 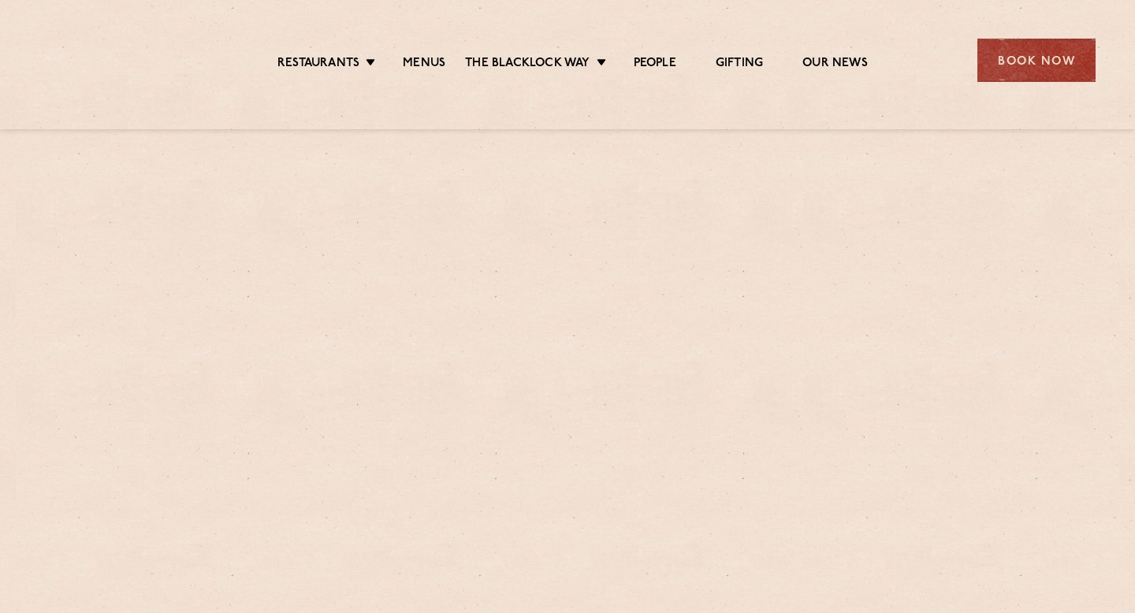 What do you see at coordinates (835, 65) in the screenshot?
I see `a: Our News` at bounding box center [835, 65].